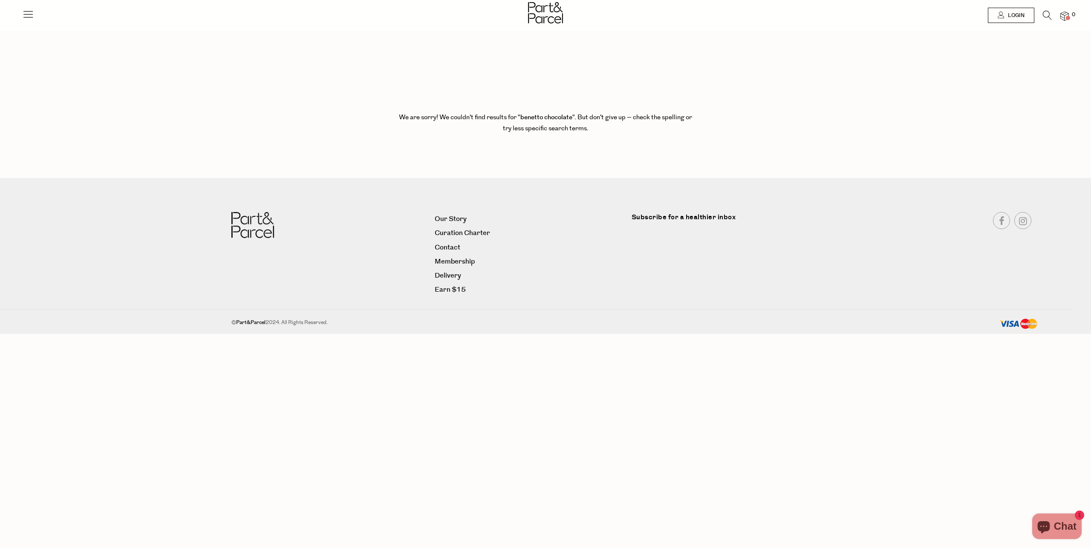 The image size is (1091, 548). I want to click on a: Login, so click(1011, 15).